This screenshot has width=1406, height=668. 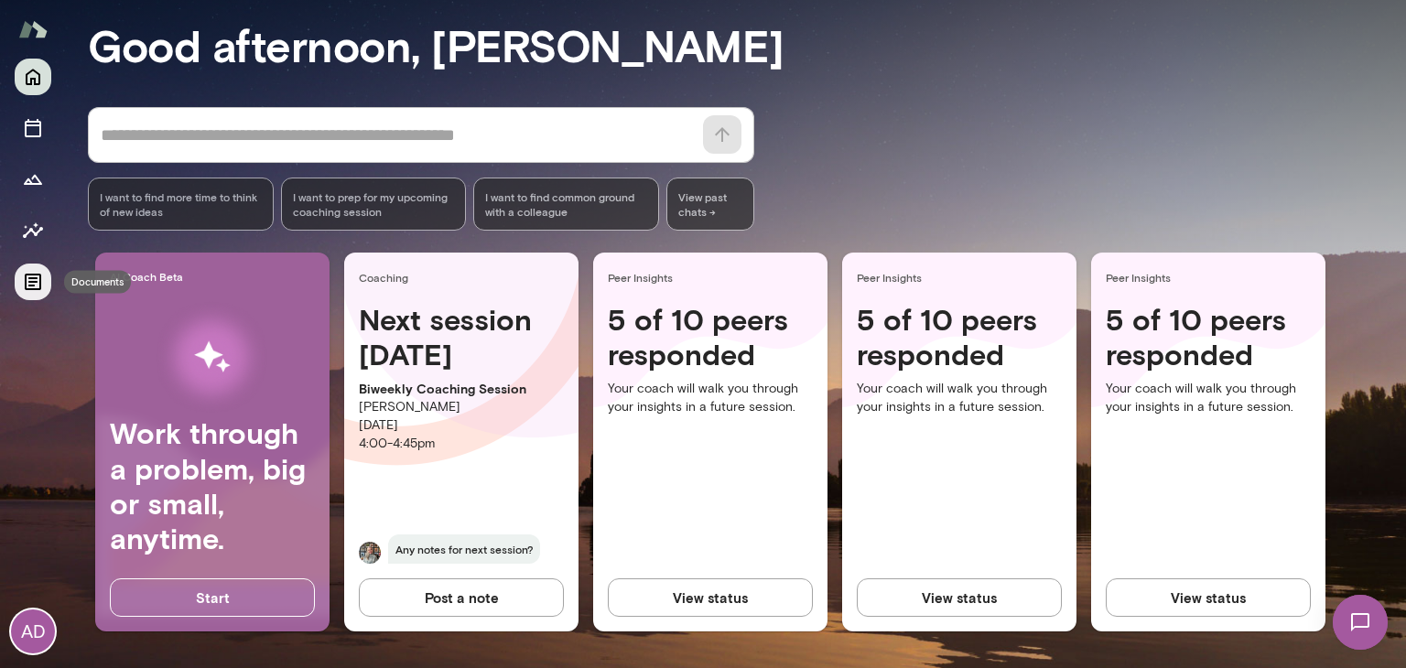 I want to click on p: Biweekly Coaching Session, so click(x=461, y=389).